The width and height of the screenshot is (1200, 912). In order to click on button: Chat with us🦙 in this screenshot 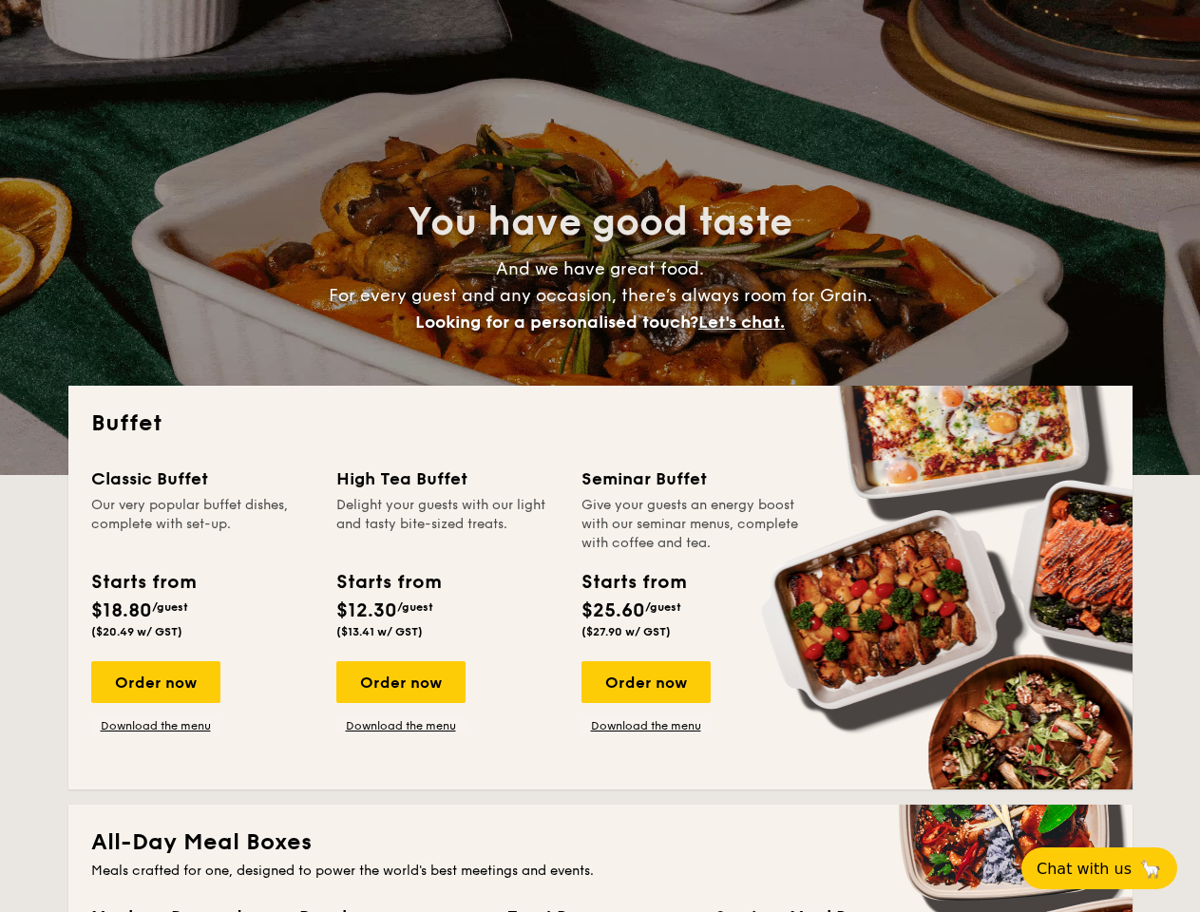, I will do `click(1099, 868)`.